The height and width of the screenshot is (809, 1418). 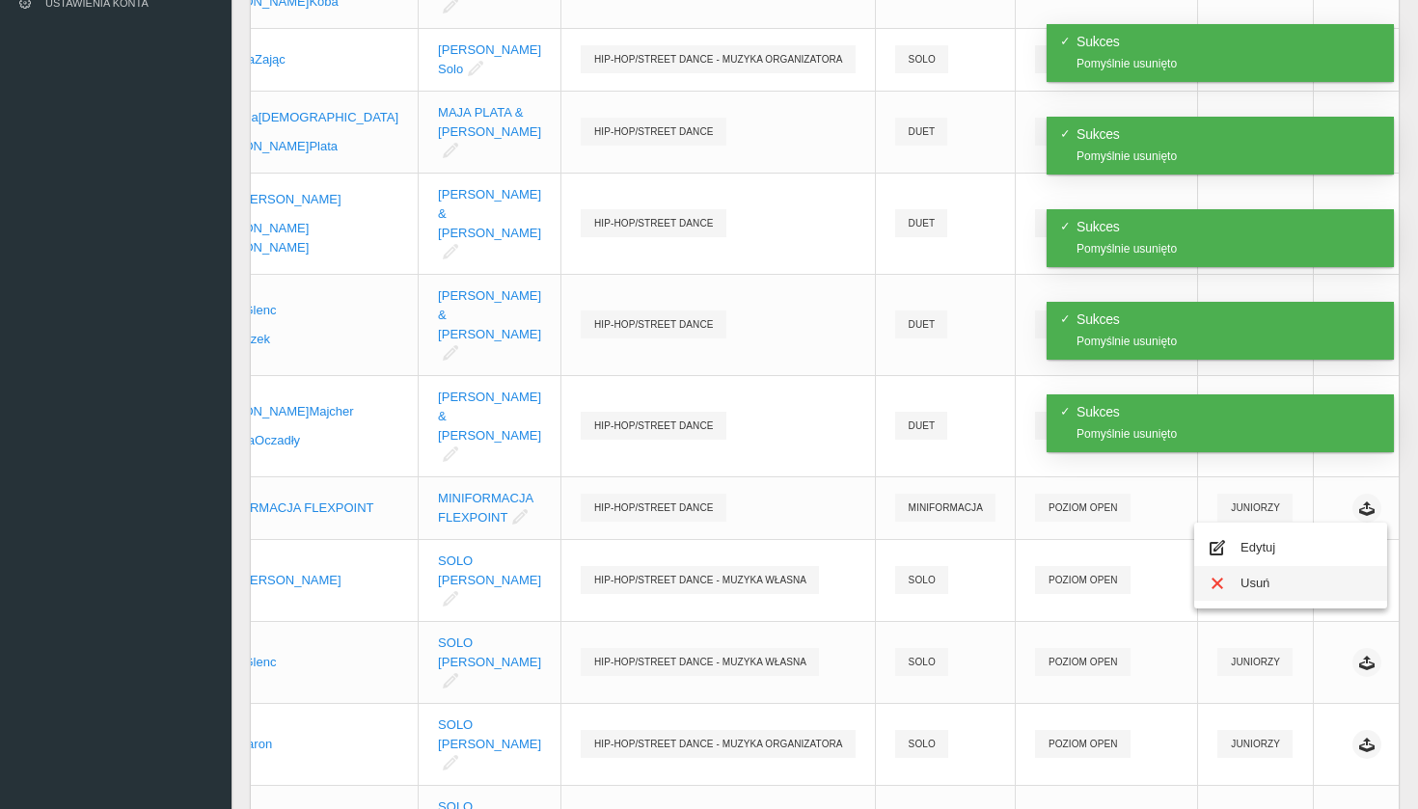 What do you see at coordinates (485, 507) in the screenshot?
I see `a: MINIFORMACJA FLEXPOINT` at bounding box center [485, 507].